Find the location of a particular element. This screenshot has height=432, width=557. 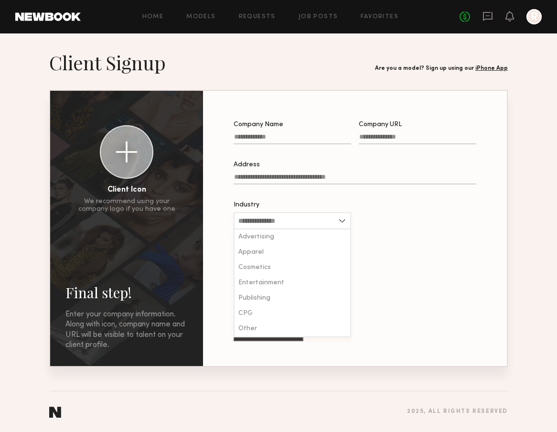

h2: Final step! is located at coordinates (126, 292).